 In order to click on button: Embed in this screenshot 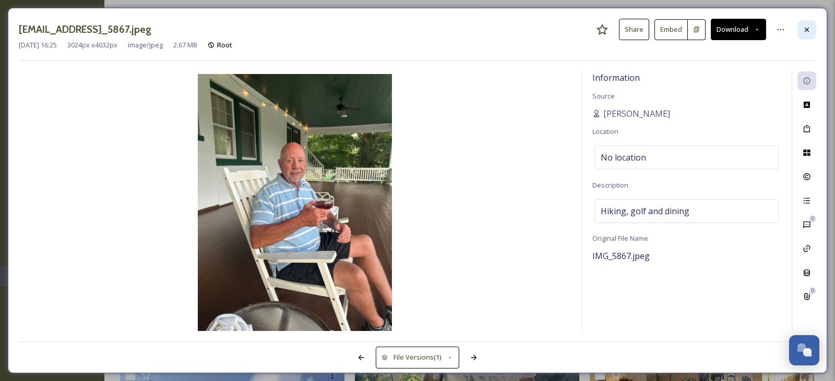, I will do `click(671, 30)`.